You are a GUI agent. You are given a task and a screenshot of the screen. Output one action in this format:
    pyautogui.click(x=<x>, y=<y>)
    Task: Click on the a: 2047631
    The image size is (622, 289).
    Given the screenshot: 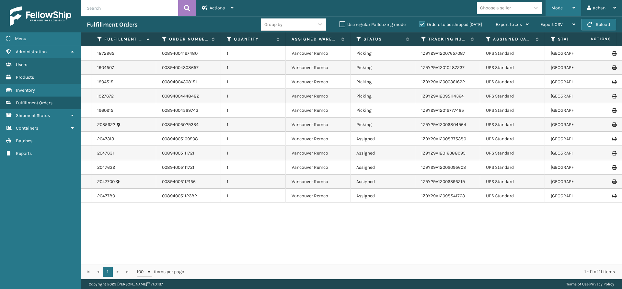 What is the action you would take?
    pyautogui.click(x=106, y=153)
    